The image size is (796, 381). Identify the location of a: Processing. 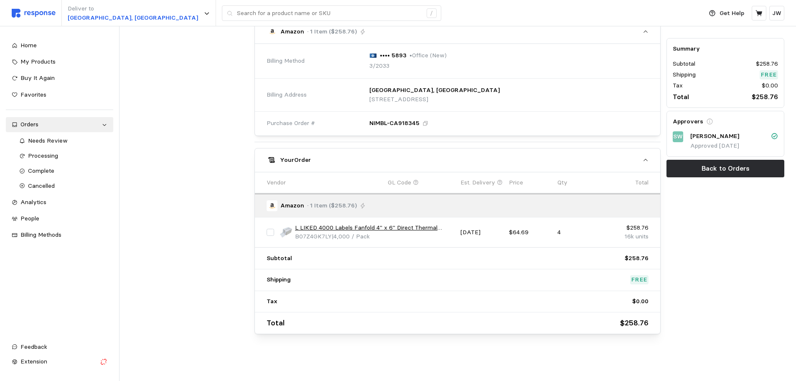
(63, 156).